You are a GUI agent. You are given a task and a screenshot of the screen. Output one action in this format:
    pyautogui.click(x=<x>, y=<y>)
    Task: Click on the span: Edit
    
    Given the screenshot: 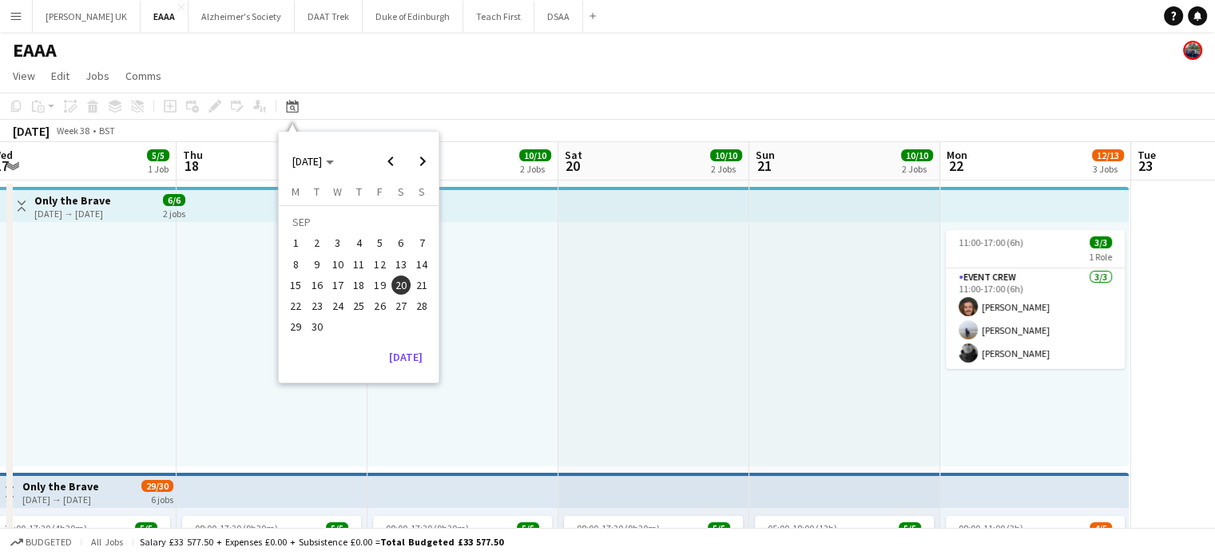 What is the action you would take?
    pyautogui.click(x=60, y=76)
    